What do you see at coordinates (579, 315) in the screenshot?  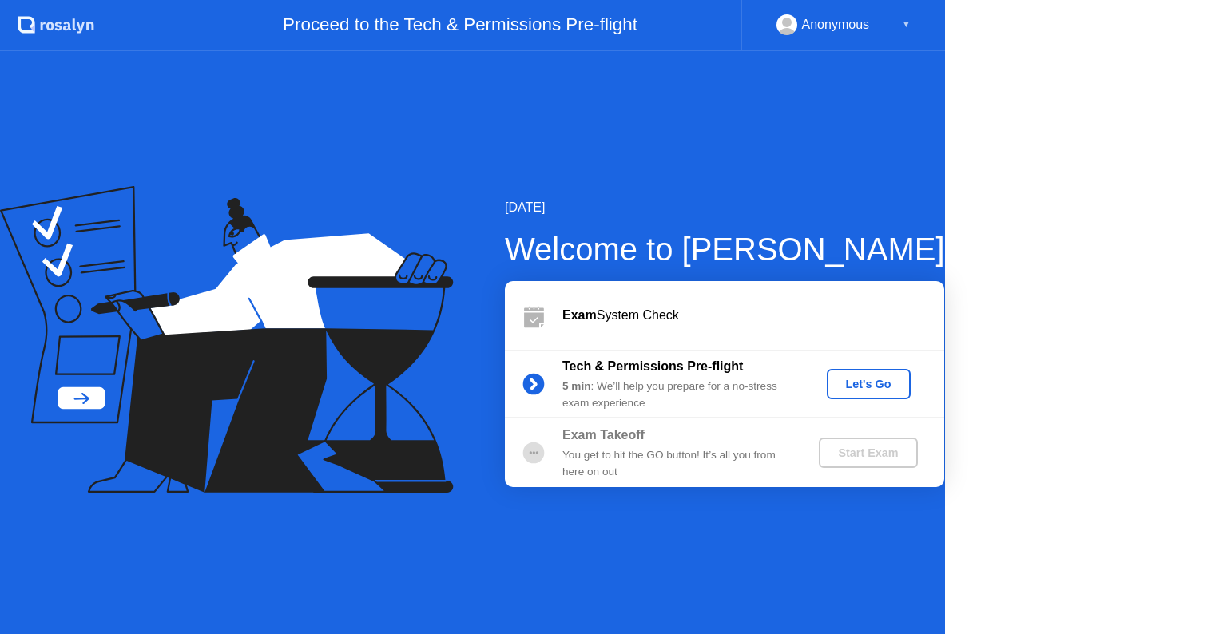 I see `b: Exam` at bounding box center [579, 315].